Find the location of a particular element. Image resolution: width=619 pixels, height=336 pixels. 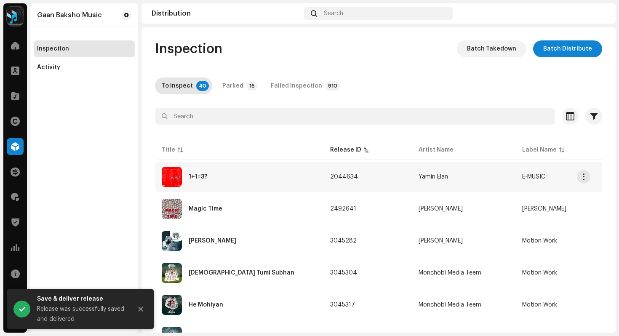

div: Magic Time is located at coordinates (205, 209).